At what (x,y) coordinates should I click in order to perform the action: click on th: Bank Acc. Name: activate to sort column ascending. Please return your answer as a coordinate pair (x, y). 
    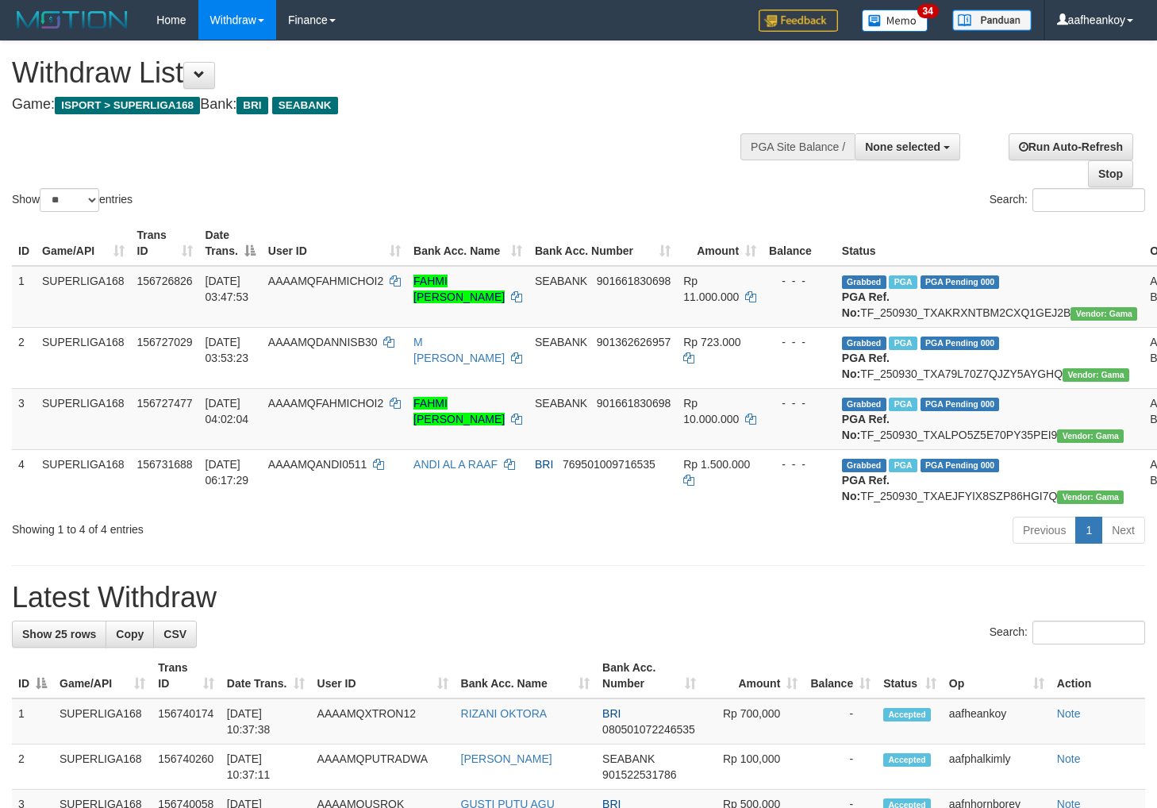
    Looking at the image, I should click on (526, 676).